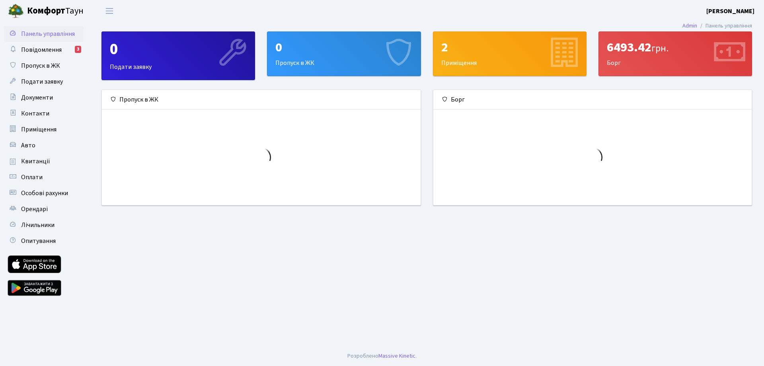  Describe the element at coordinates (717, 26) in the screenshot. I see `nav: breadcrumb` at that location.